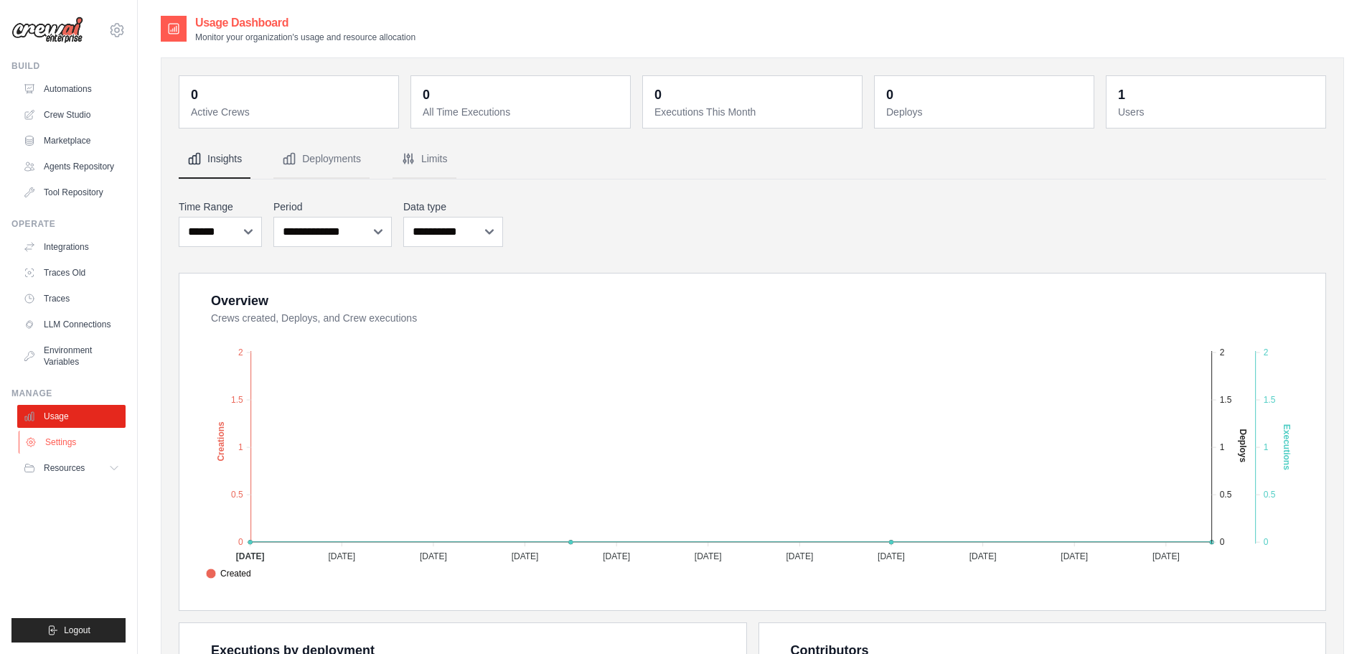  I want to click on span: Logout, so click(77, 630).